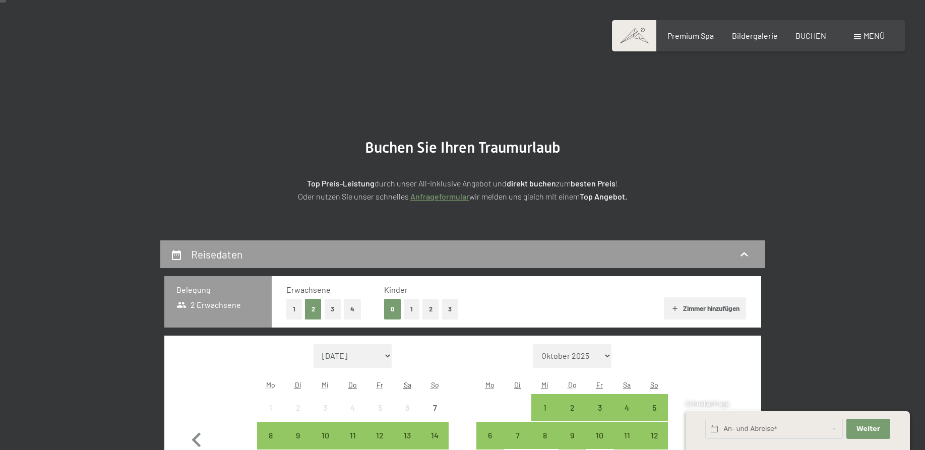  Describe the element at coordinates (518, 436) in the screenshot. I see `div: Tue Oct 07 2025` at that location.